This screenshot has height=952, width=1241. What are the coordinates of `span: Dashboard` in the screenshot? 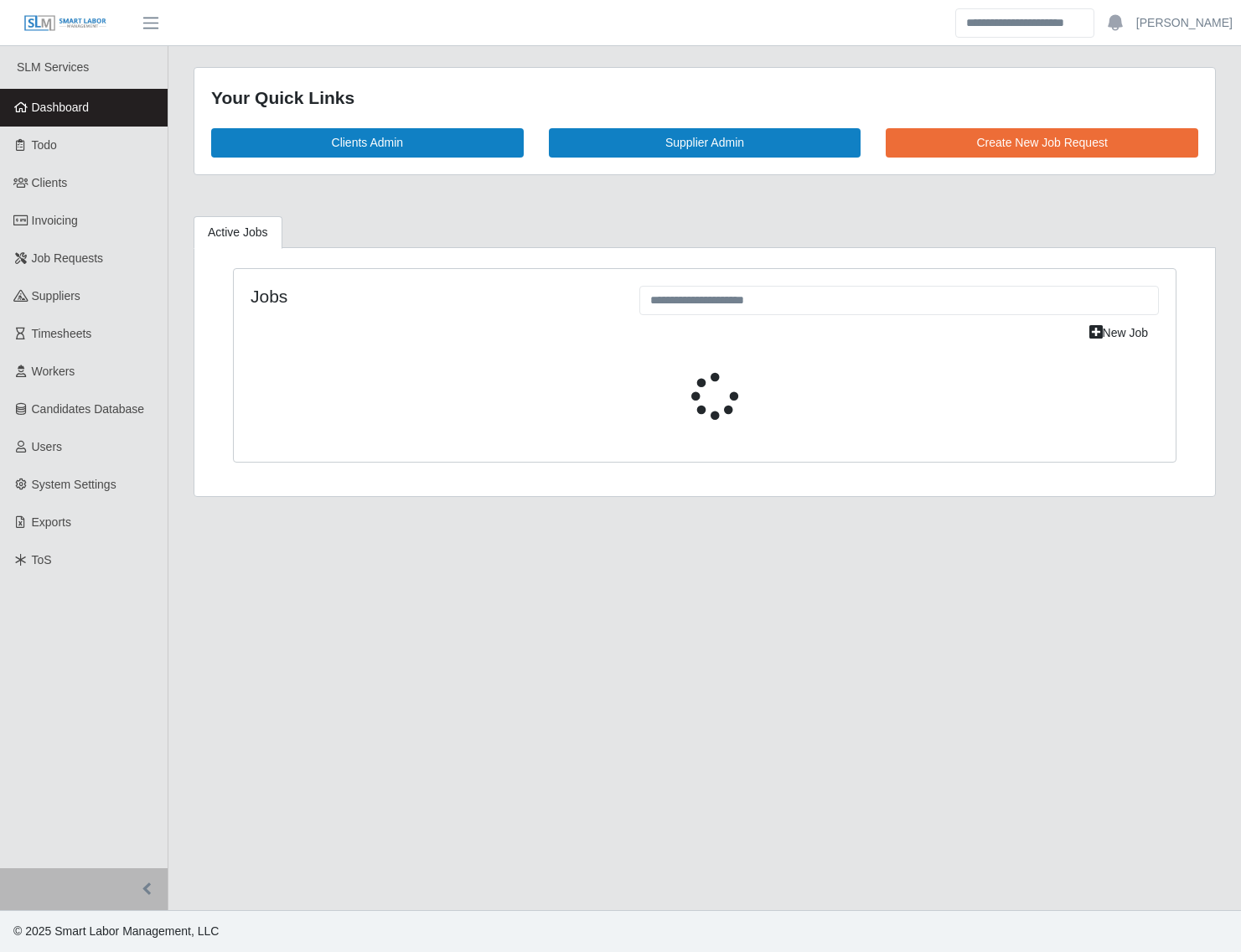 It's located at (60, 108).